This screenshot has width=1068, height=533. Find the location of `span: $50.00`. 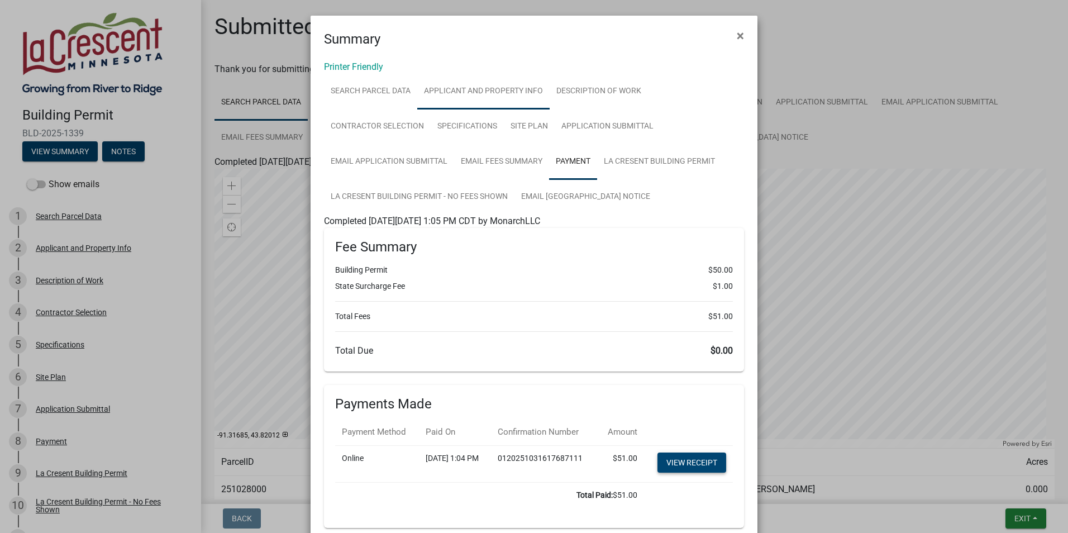

span: $50.00 is located at coordinates (720, 270).